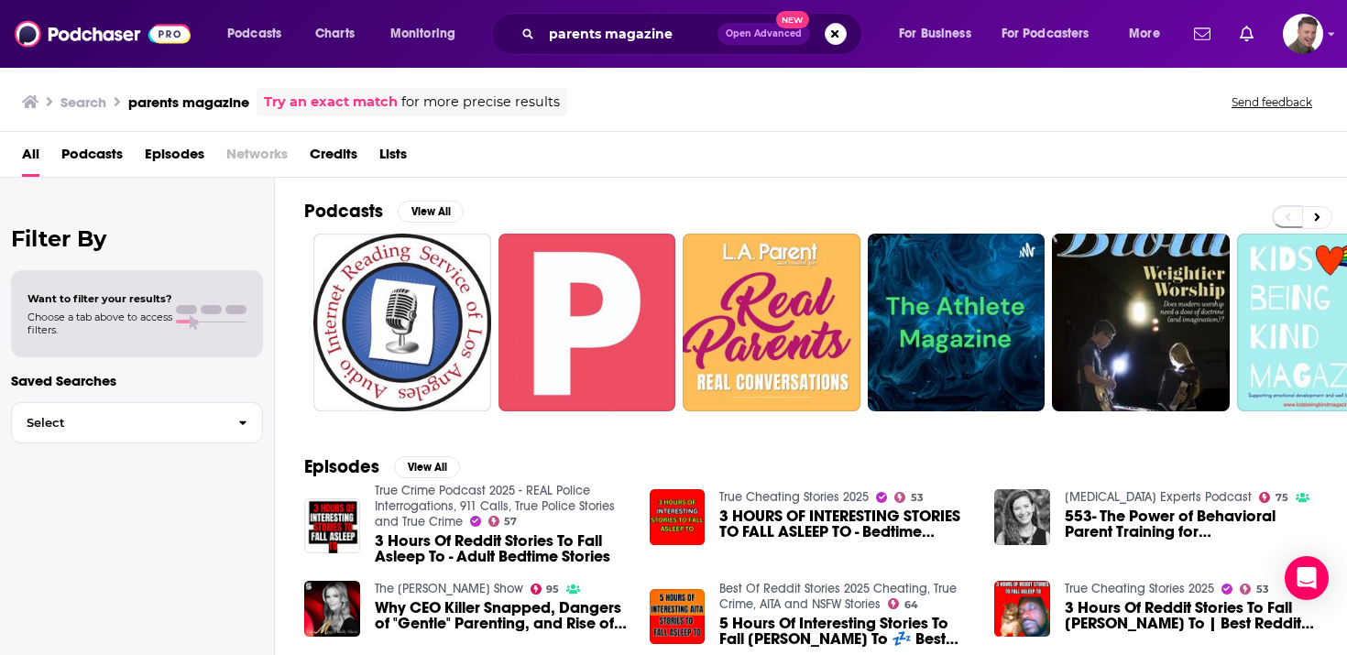 The height and width of the screenshot is (655, 1347). What do you see at coordinates (503, 521) in the screenshot?
I see `a: 57` at bounding box center [503, 521].